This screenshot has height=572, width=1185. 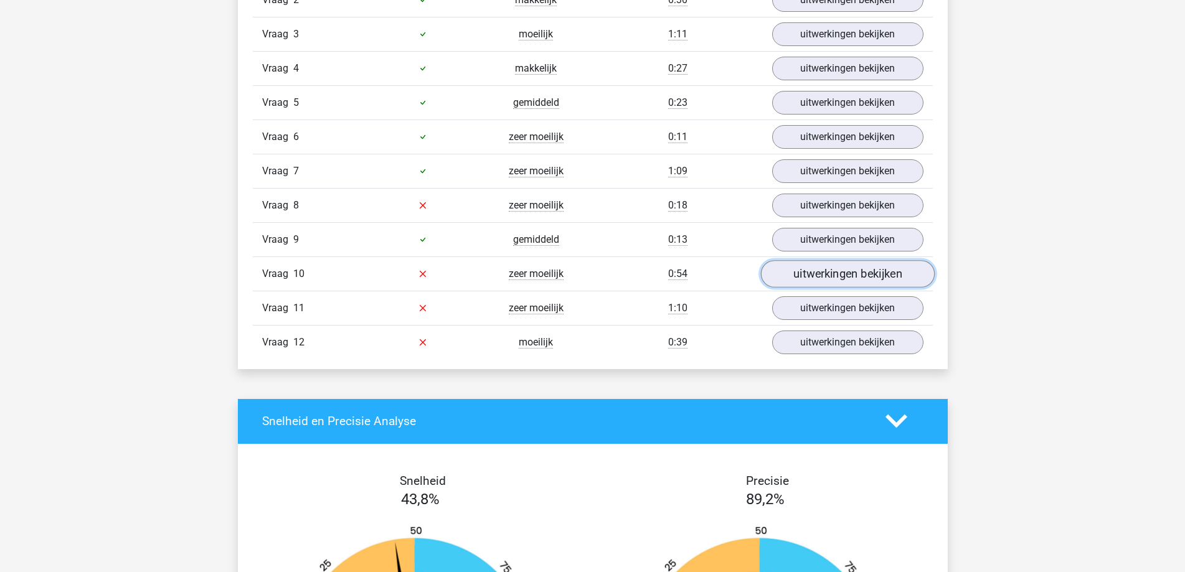 What do you see at coordinates (299, 273) in the screenshot?
I see `span: 10` at bounding box center [299, 273].